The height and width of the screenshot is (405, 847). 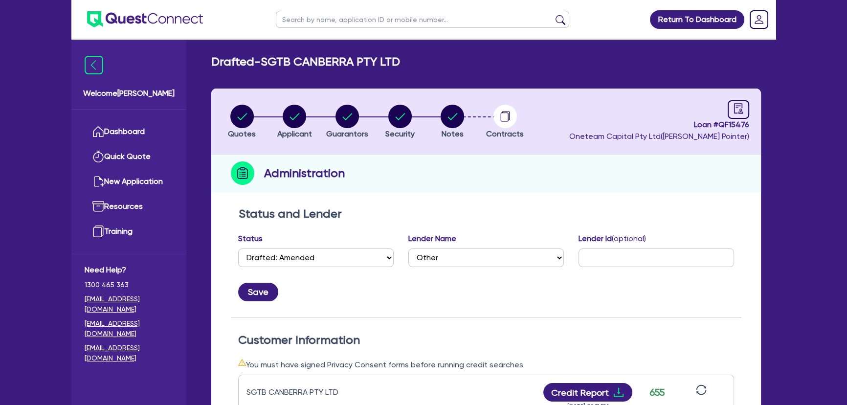 What do you see at coordinates (452, 133) in the screenshot?
I see `span: Notes` at bounding box center [452, 133].